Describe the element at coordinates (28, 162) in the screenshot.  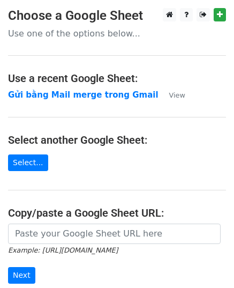
I see `a: Select...` at that location.